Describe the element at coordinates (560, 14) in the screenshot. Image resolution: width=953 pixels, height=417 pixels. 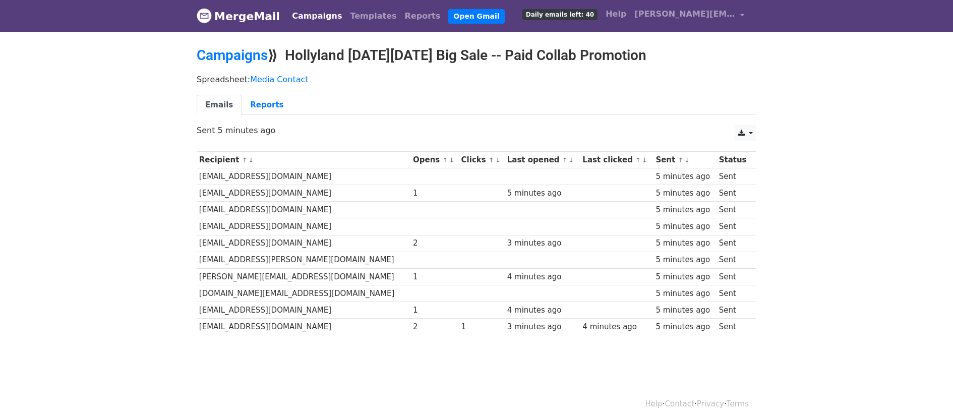
I see `a: Daily emails left: 40` at that location.